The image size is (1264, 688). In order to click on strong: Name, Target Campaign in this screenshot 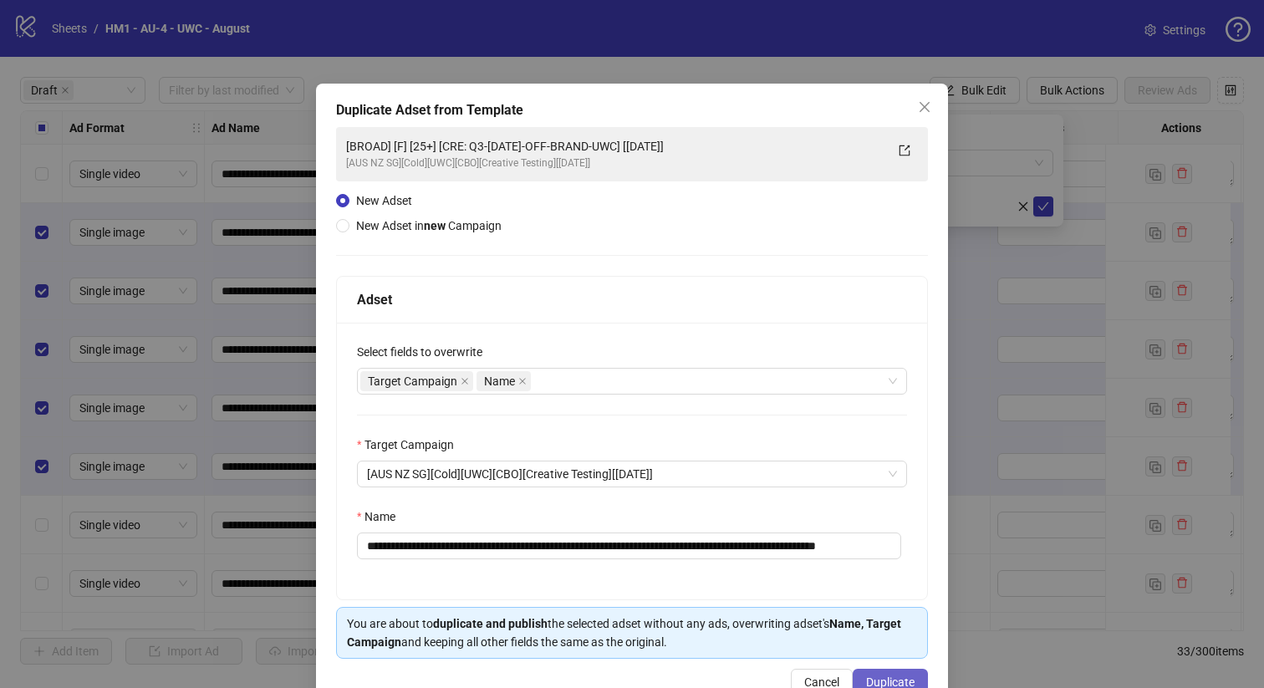, I will do `click(624, 633)`.